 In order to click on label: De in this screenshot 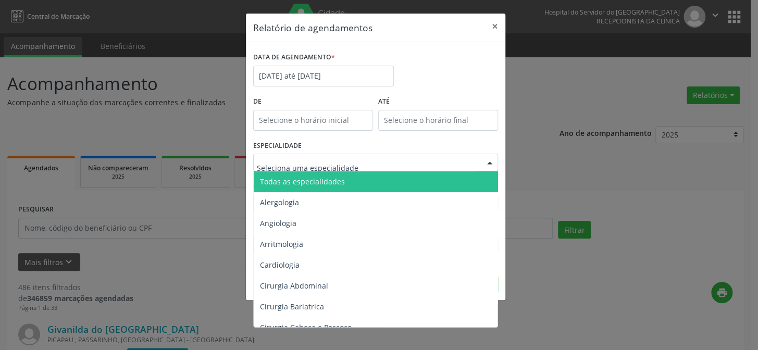, I will do `click(313, 102)`.